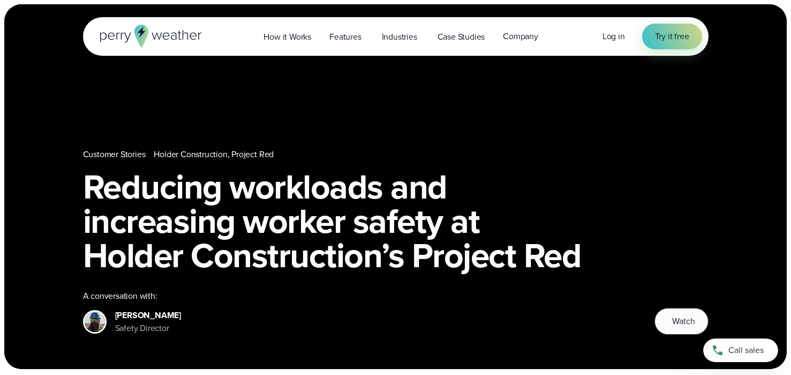 The image size is (791, 375). What do you see at coordinates (361, 296) in the screenshot?
I see `div: A conversation with:` at bounding box center [361, 296].